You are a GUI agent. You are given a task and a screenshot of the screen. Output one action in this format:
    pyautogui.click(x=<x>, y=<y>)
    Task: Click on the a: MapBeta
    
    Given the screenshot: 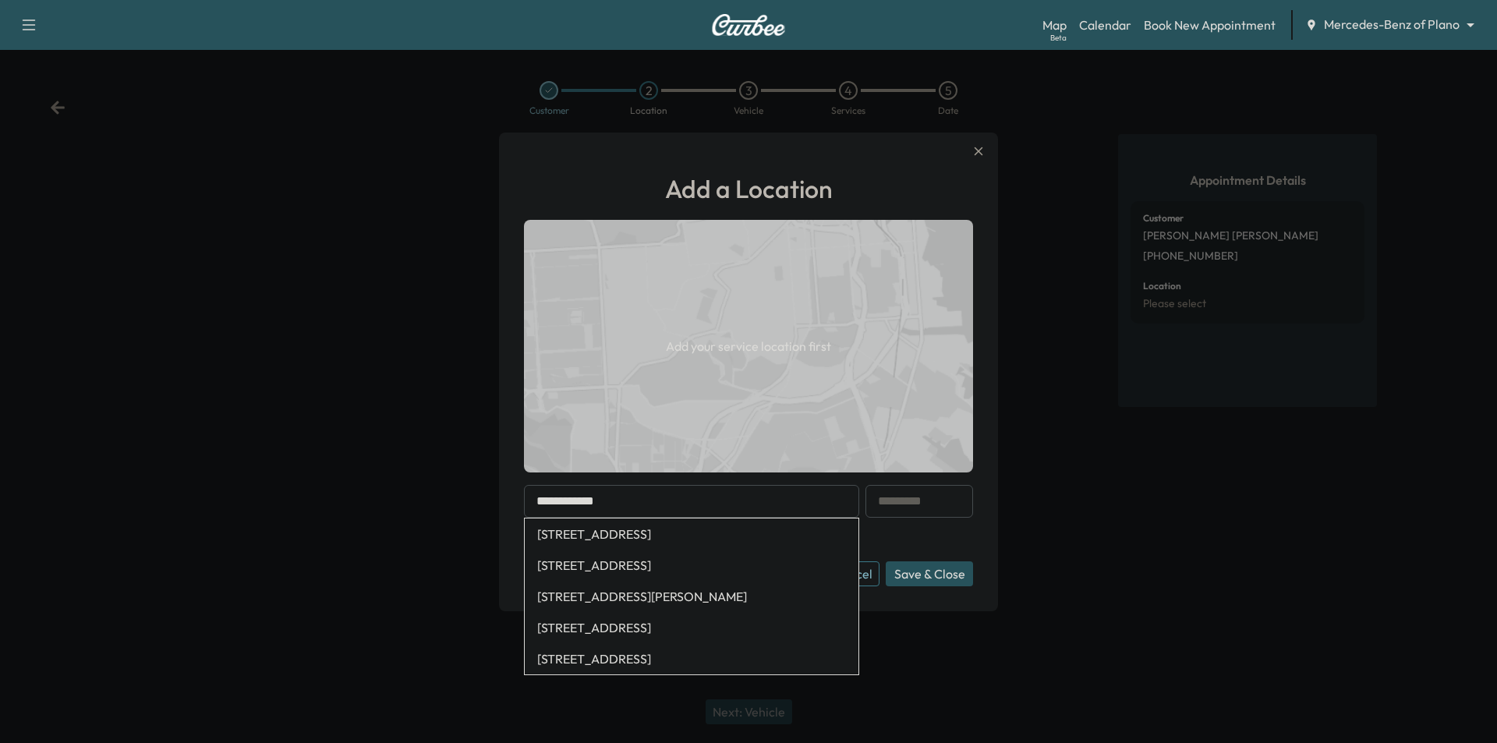 What is the action you would take?
    pyautogui.click(x=1054, y=25)
    